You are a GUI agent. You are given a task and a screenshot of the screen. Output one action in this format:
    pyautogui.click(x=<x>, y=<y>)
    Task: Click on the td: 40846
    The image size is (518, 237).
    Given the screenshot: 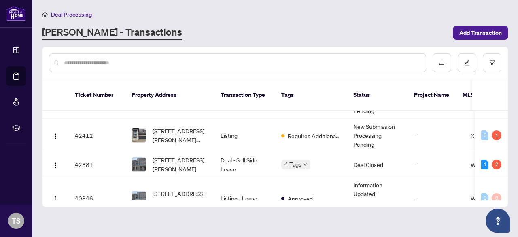 What is the action you would take?
    pyautogui.click(x=97, y=198)
    